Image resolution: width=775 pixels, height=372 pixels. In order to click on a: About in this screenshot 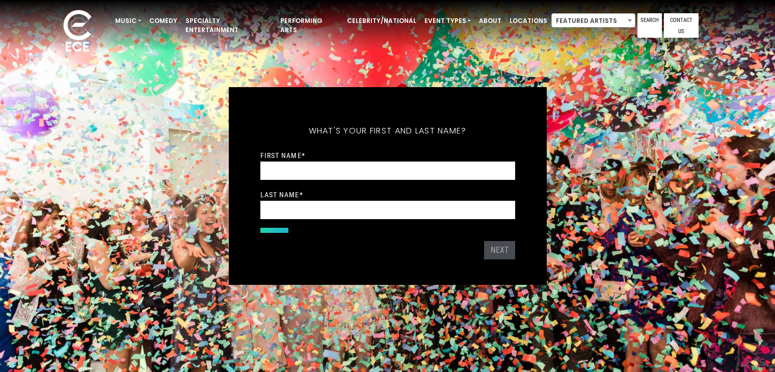, I will do `click(490, 21)`.